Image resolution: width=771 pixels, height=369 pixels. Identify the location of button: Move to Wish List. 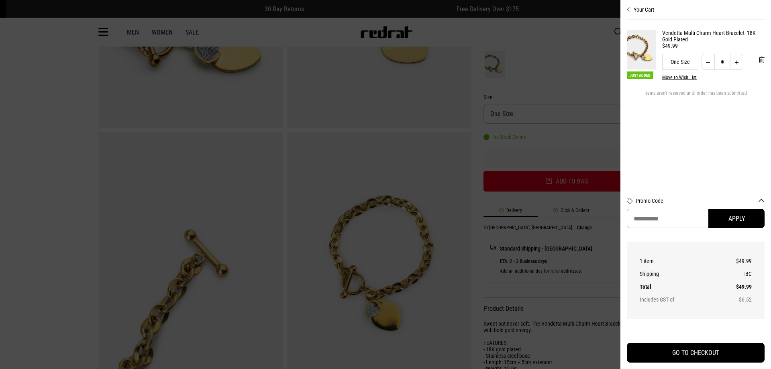
(680, 78).